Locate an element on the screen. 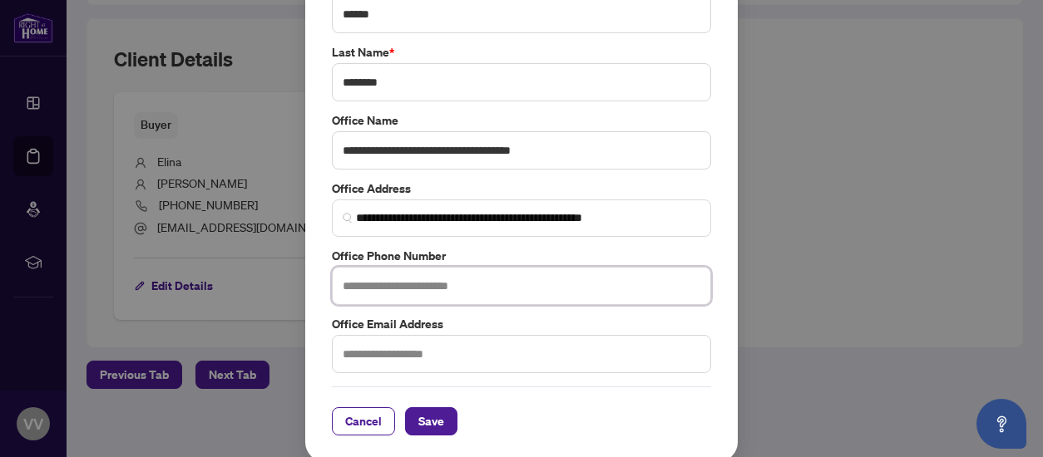  label: Office Email Address is located at coordinates (522, 324).